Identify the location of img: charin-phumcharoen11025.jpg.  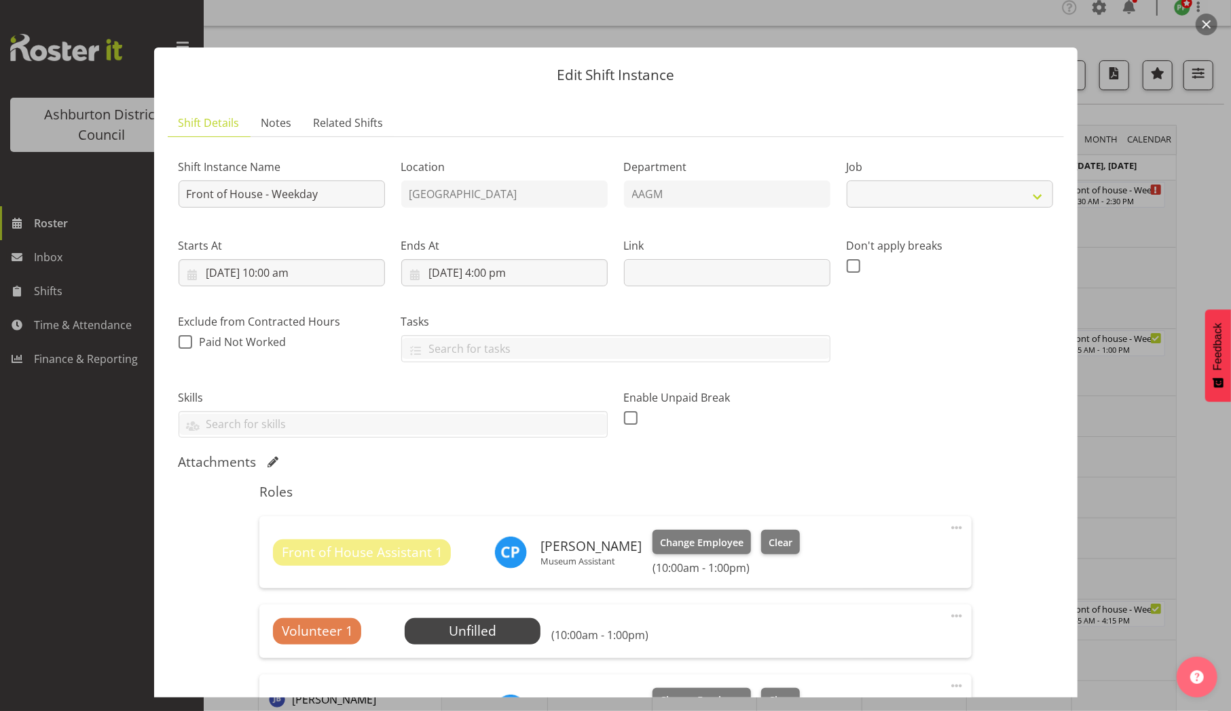
(510, 553).